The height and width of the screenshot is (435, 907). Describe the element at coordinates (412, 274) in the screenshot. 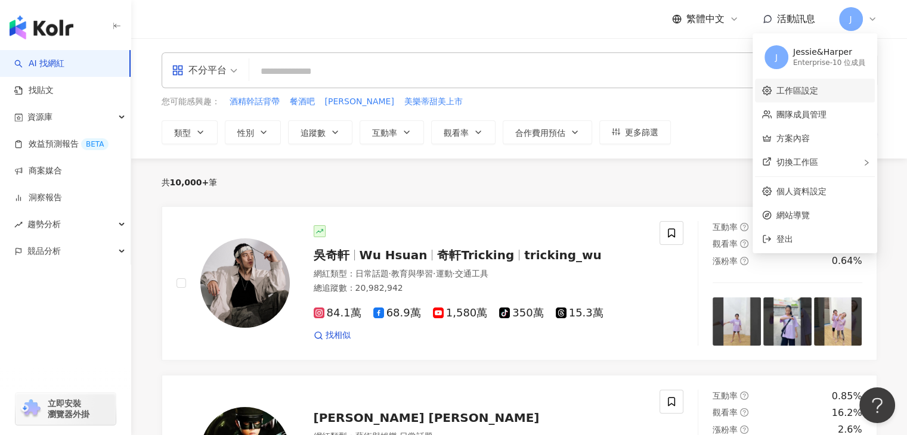

I see `span: 教育與學習` at that location.